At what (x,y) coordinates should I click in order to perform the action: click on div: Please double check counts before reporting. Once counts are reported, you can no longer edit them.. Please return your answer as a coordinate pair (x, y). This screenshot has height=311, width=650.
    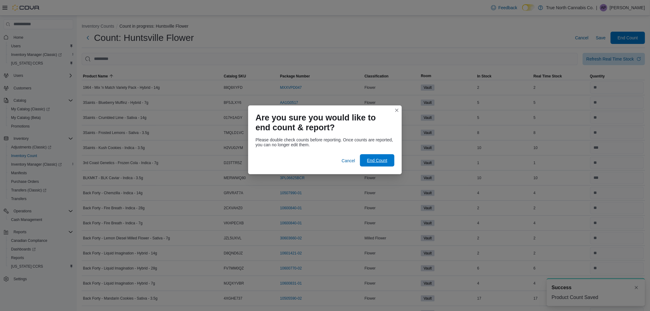
    Looking at the image, I should click on (325, 142).